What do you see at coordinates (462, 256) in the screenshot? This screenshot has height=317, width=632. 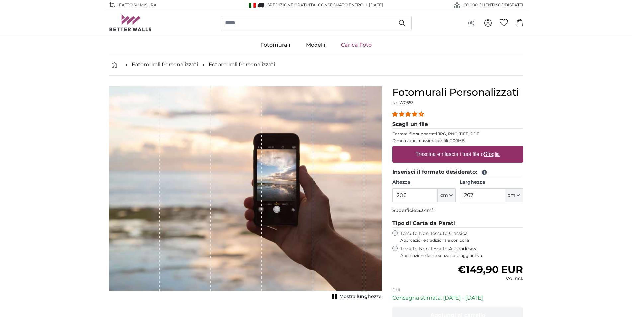 I see `span: Applicazione facile senza colla aggiuntiva` at bounding box center [462, 256].